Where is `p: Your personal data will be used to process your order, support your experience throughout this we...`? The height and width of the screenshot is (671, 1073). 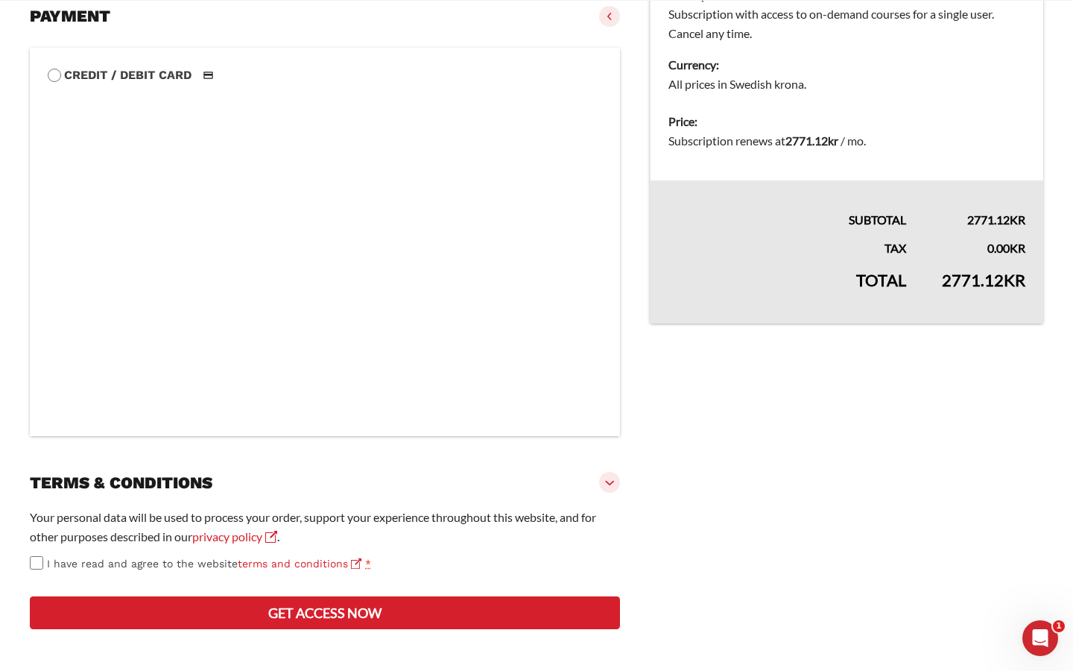 p: Your personal data will be used to process your order, support your experience throughout this we... is located at coordinates (325, 527).